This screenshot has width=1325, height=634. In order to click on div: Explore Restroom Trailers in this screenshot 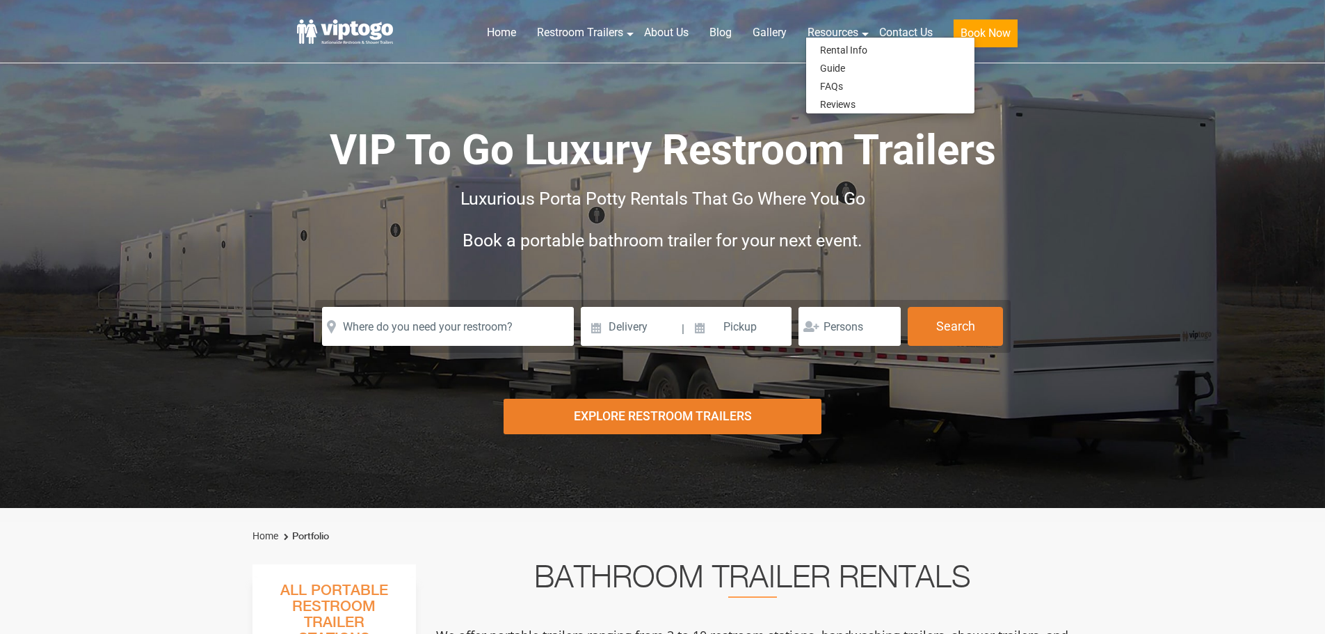, I will do `click(662, 416)`.